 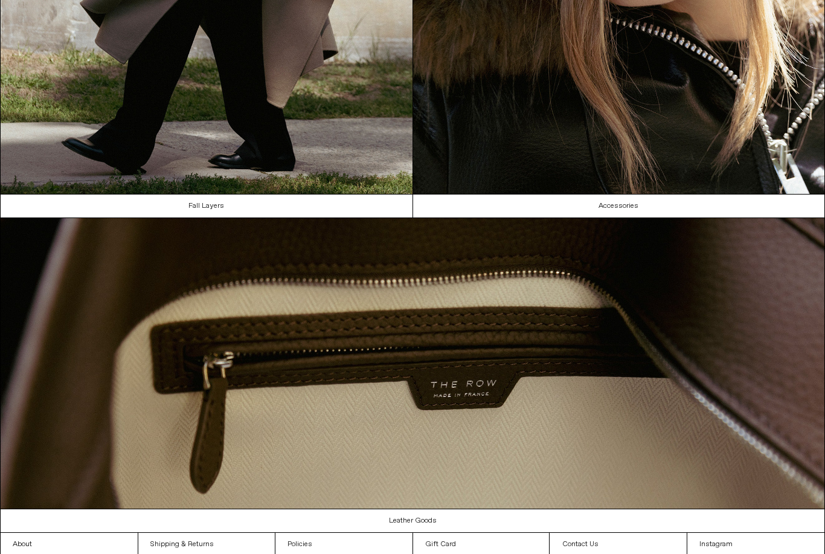 What do you see at coordinates (207, 206) in the screenshot?
I see `a: Fall Layers` at bounding box center [207, 206].